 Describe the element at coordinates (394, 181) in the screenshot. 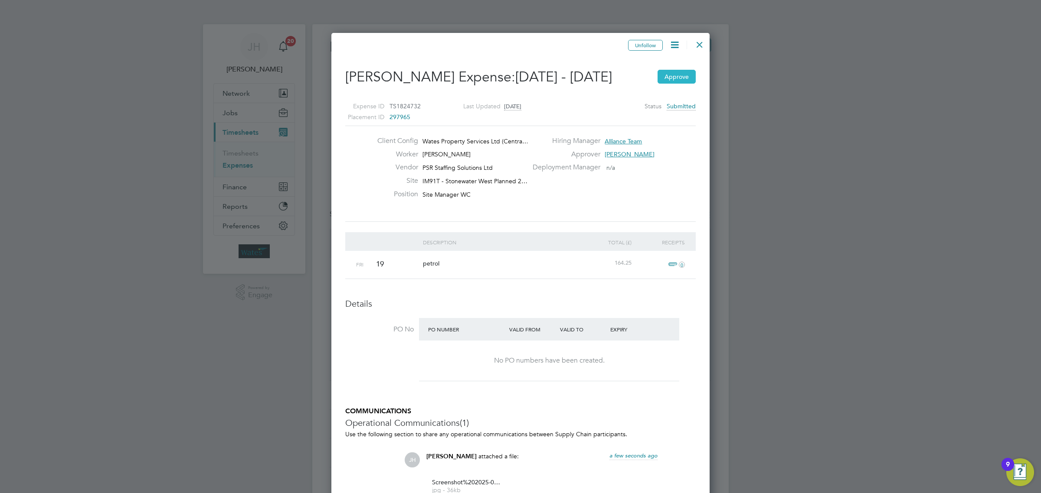

I see `label: Site` at that location.